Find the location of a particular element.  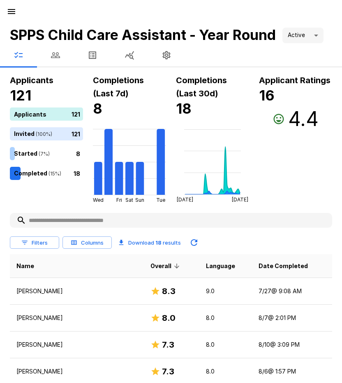

button: Download 18 results is located at coordinates (150, 242).